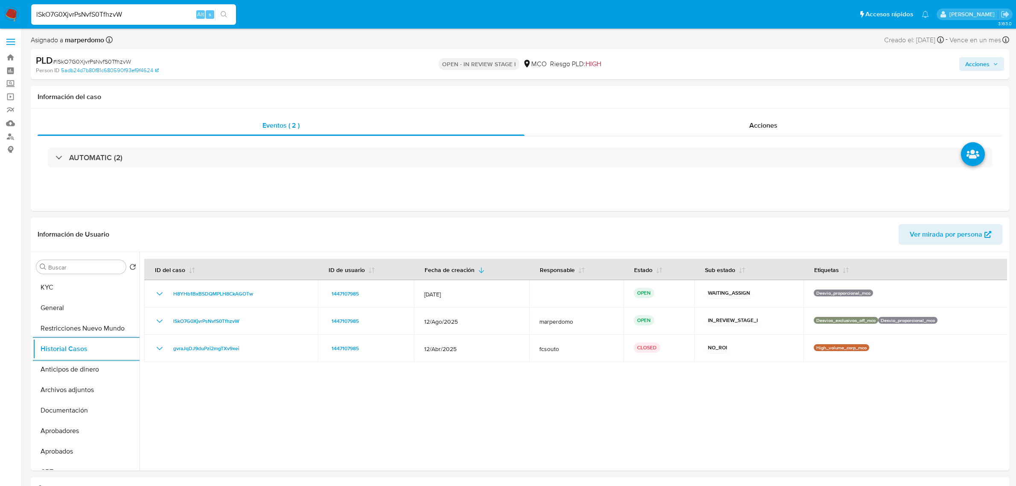 This screenshot has height=486, width=1016. What do you see at coordinates (133, 268) in the screenshot?
I see `button: Volver al orden por defecto` at bounding box center [133, 268].